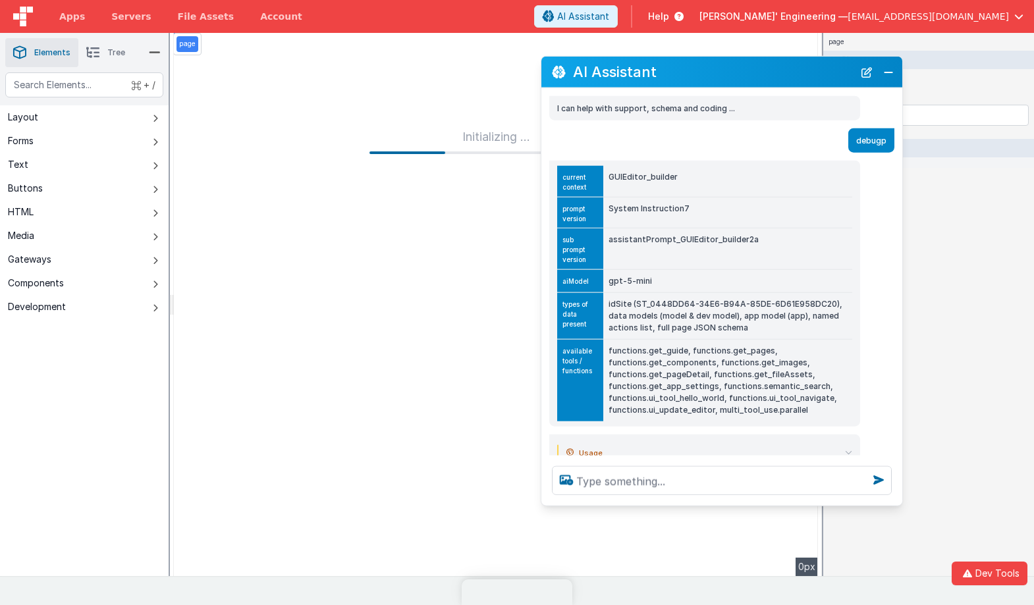 Image resolution: width=1034 pixels, height=605 pixels. What do you see at coordinates (728, 315) in the screenshot?
I see `td: idSite (ST_0448DD64-34E6-B94A-85DE-6D61E958DC20), data models (model & dev model), app model (app...` at bounding box center [728, 315].